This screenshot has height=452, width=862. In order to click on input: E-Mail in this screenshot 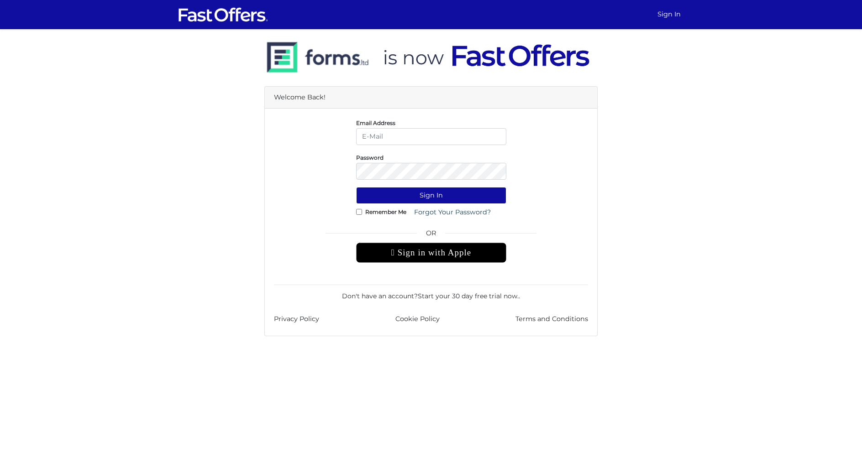, I will do `click(431, 137)`.